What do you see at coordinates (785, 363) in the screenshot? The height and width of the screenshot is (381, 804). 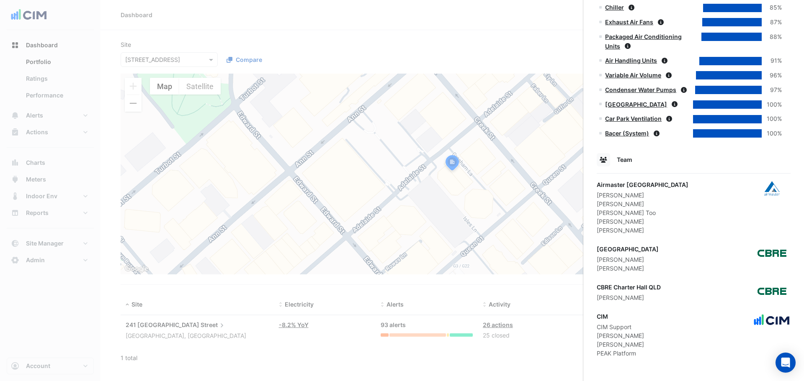 I see `div: Open Intercom Messenger` at bounding box center [785, 363].